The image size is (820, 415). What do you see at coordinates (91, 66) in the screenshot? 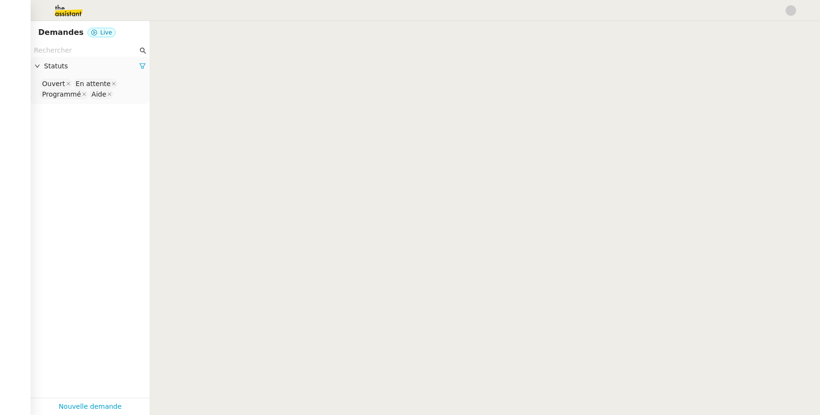
I see `span: Statuts` at bounding box center [91, 66].